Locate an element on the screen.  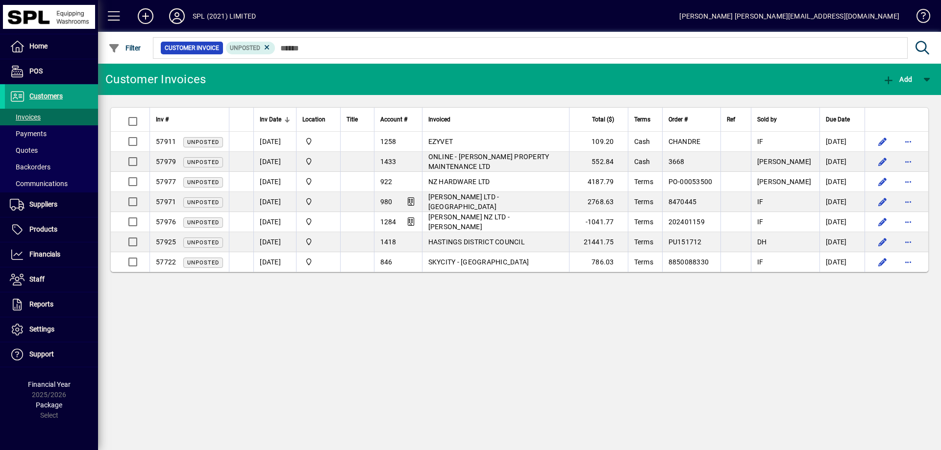
span: Suppliers is located at coordinates (43, 204).